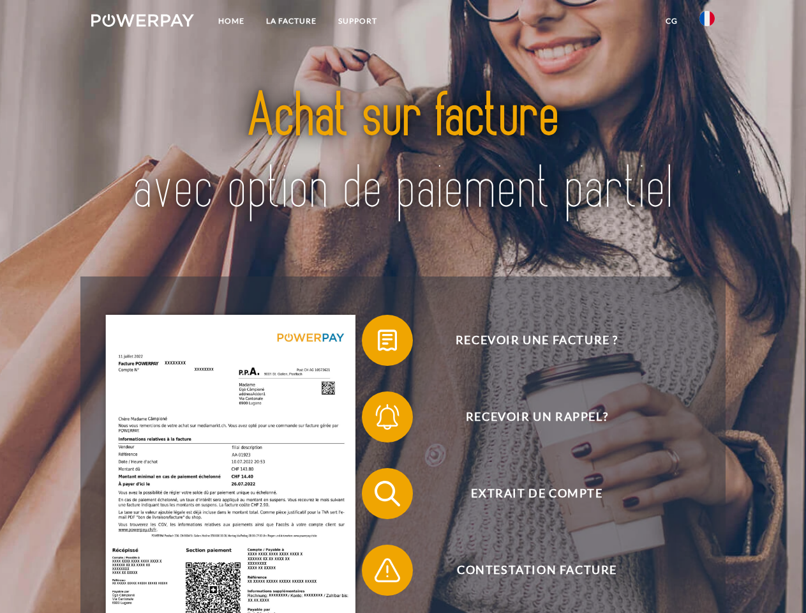 Image resolution: width=806 pixels, height=613 pixels. I want to click on button: Recevoir une facture ?, so click(528, 340).